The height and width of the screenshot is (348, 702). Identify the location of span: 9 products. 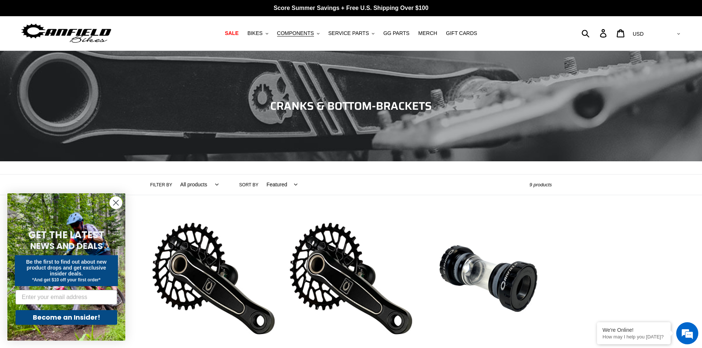
(541, 185).